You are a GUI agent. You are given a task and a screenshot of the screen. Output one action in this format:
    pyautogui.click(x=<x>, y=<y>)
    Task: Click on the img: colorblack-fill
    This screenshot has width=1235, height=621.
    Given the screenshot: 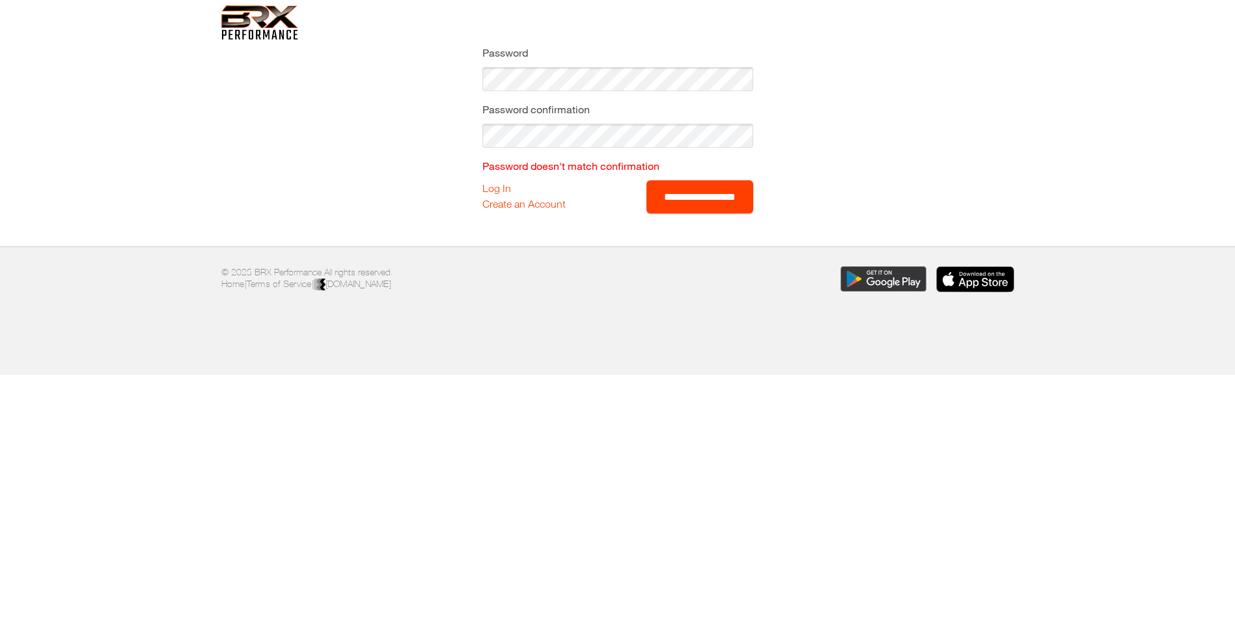 What is the action you would take?
    pyautogui.click(x=320, y=285)
    